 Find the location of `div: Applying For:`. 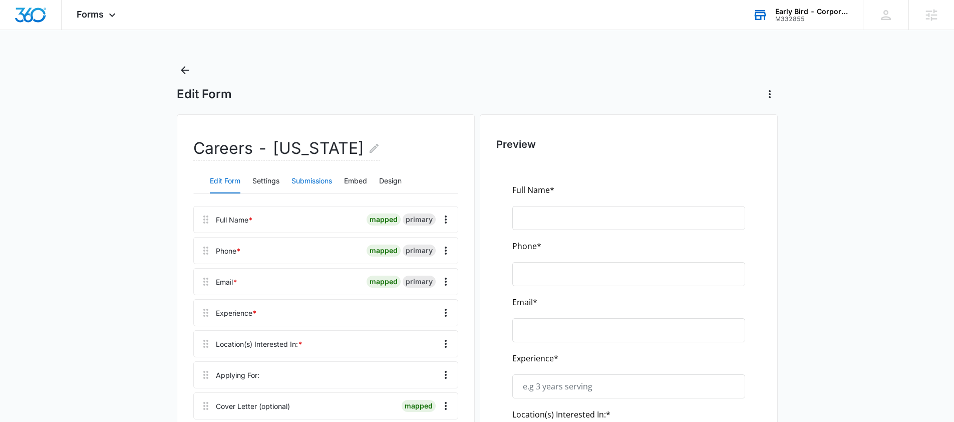

div: Applying For: is located at coordinates (237, 374).